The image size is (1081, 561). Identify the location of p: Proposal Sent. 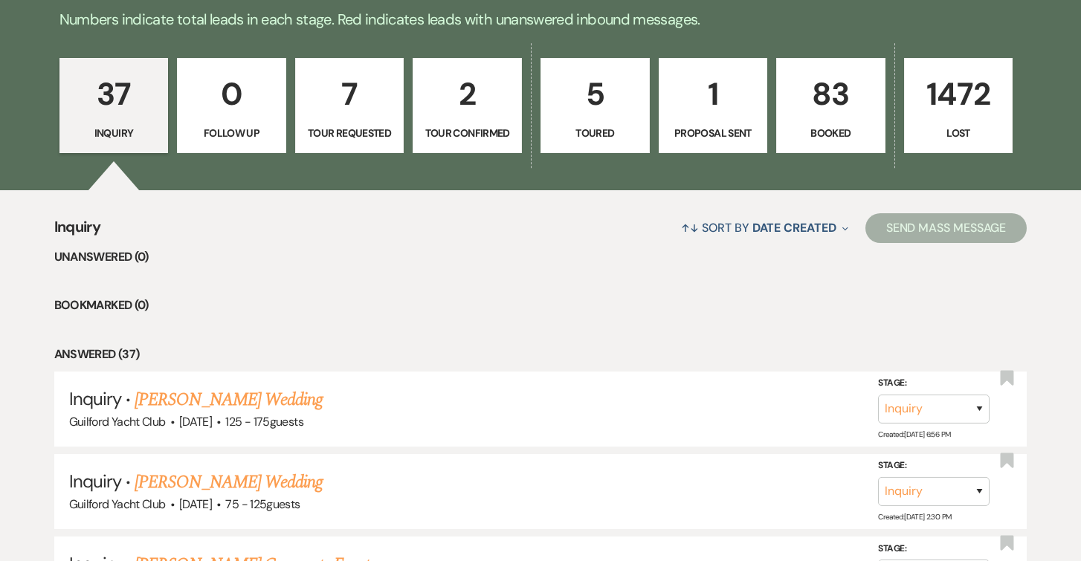
(713, 133).